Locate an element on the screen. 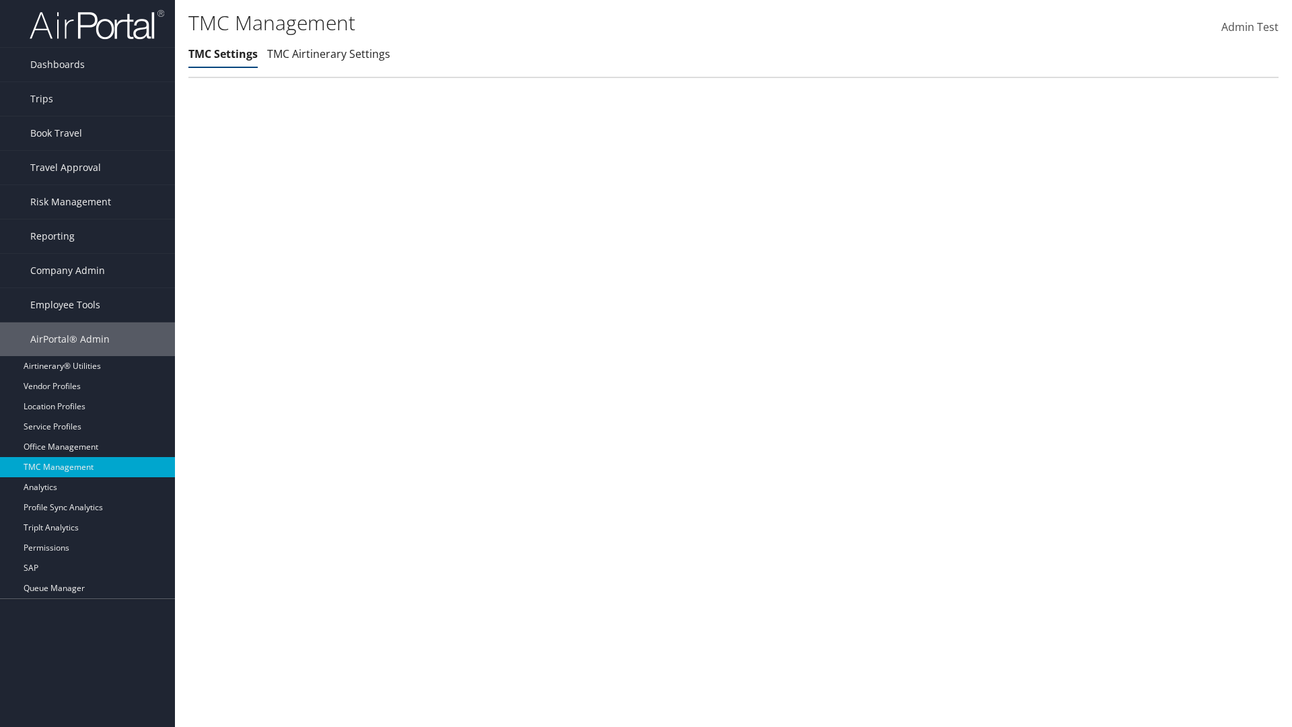 The width and height of the screenshot is (1292, 727). span: Trips is located at coordinates (42, 99).